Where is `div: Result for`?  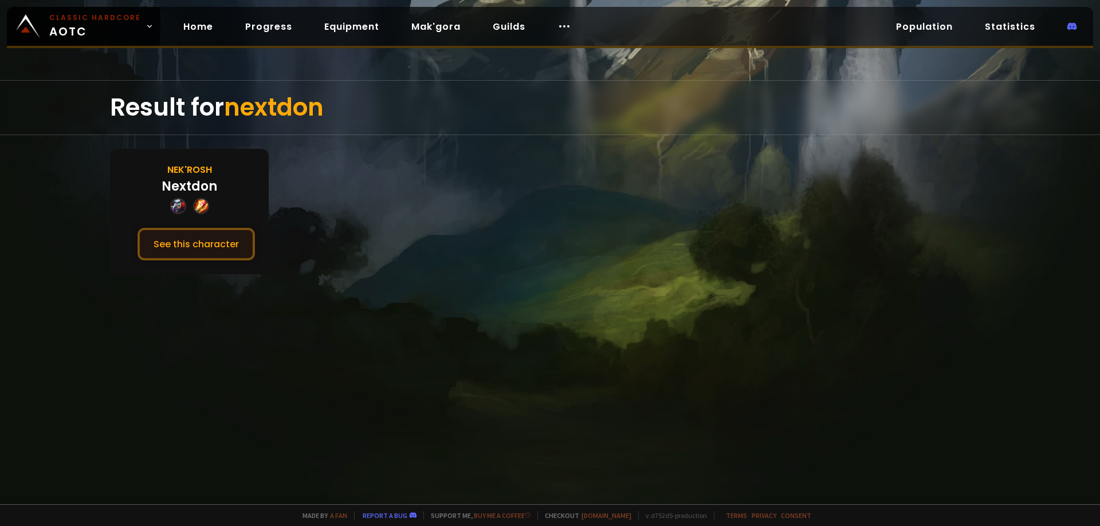 div: Result for is located at coordinates (550, 108).